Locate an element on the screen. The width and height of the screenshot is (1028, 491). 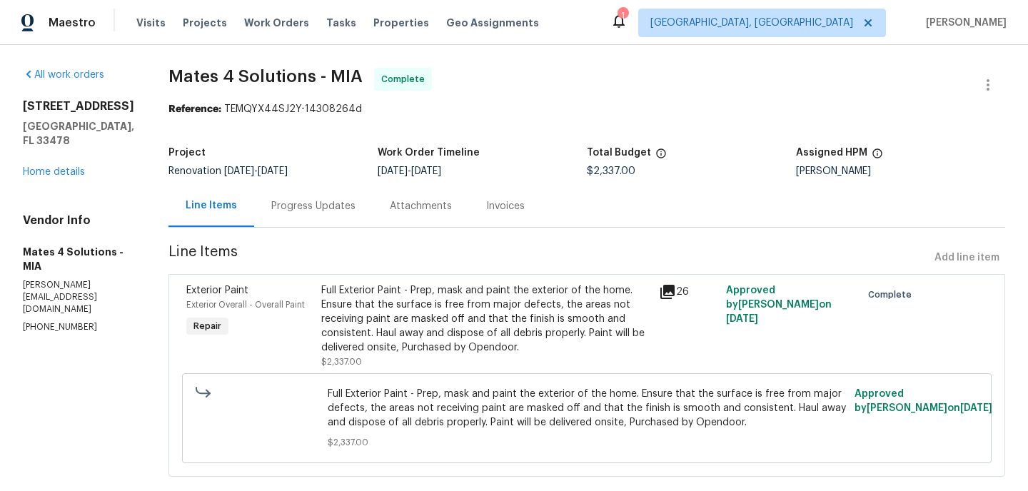
div: Progress Updates is located at coordinates (313, 206).